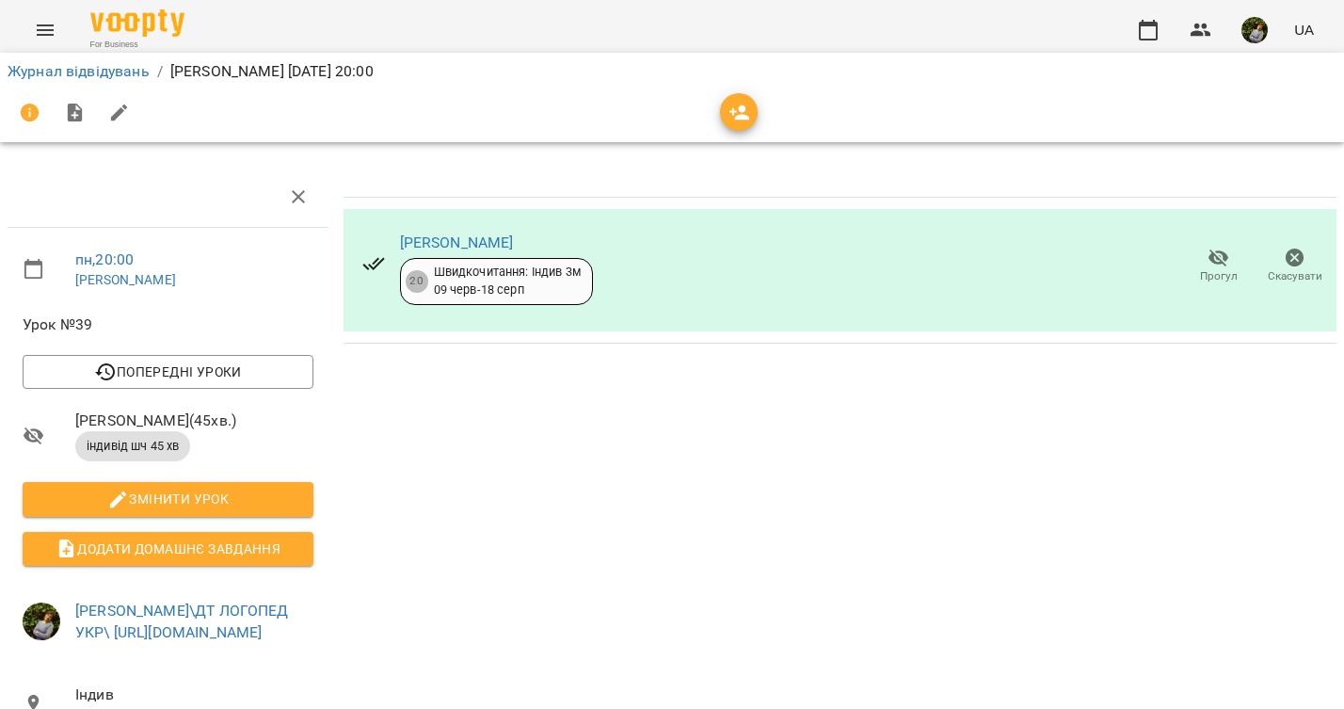 Image resolution: width=1344 pixels, height=709 pixels. What do you see at coordinates (1294, 266) in the screenshot?
I see `button: Скасувати` at bounding box center [1294, 266].